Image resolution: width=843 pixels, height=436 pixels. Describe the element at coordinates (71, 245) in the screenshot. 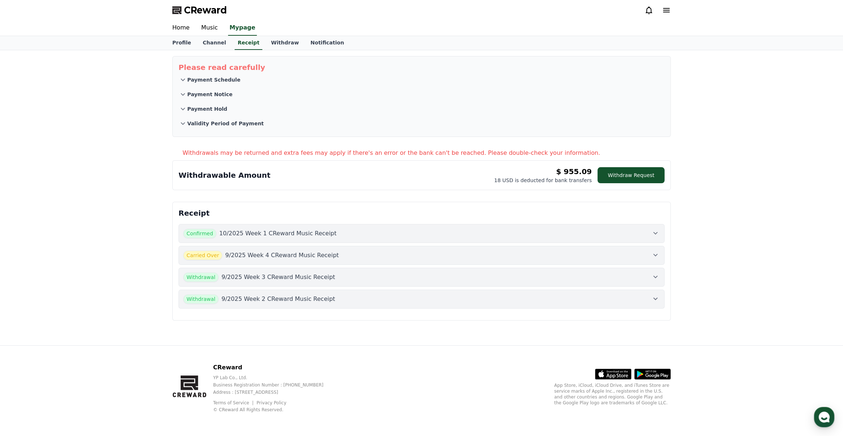

I see `span: Messages` at that location.